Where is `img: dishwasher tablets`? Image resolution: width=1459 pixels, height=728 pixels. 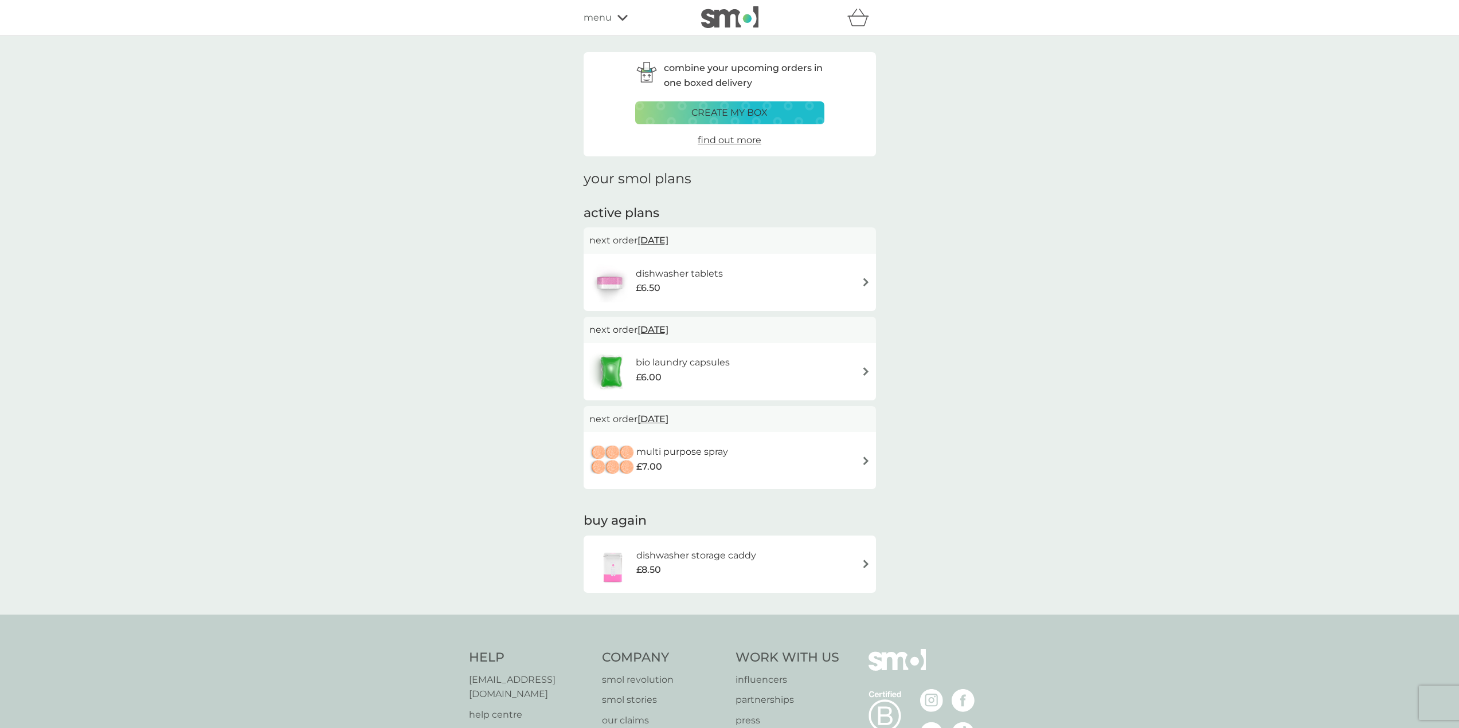
img: dishwasher tablets is located at coordinates (609, 283).